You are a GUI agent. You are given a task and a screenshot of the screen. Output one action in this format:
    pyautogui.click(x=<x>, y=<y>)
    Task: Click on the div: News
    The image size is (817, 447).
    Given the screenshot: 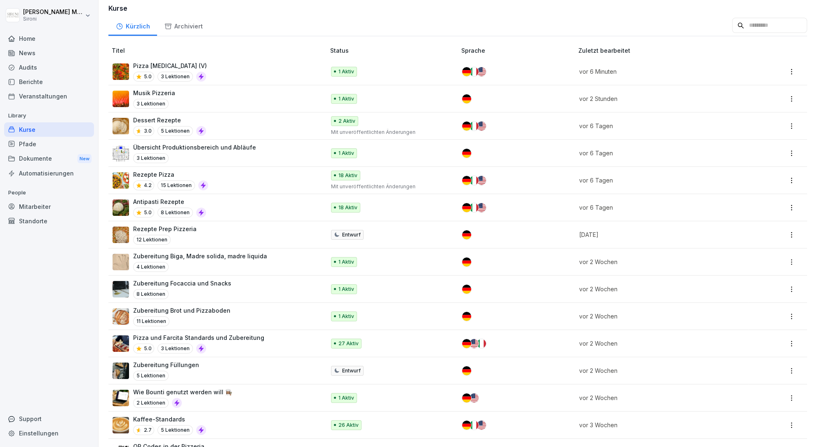 What is the action you would take?
    pyautogui.click(x=49, y=53)
    